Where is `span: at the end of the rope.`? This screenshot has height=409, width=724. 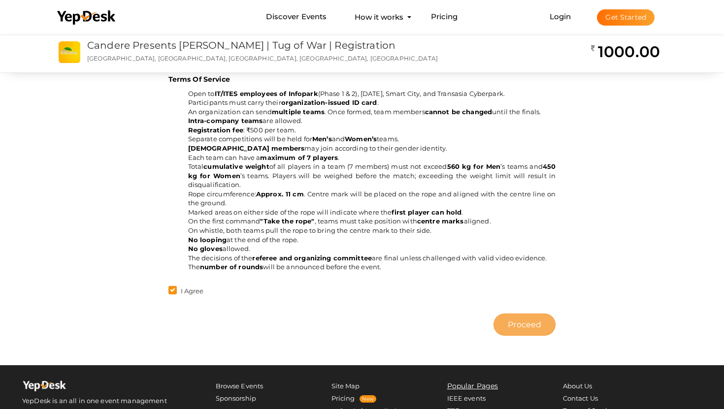 span: at the end of the rope. is located at coordinates (262, 240).